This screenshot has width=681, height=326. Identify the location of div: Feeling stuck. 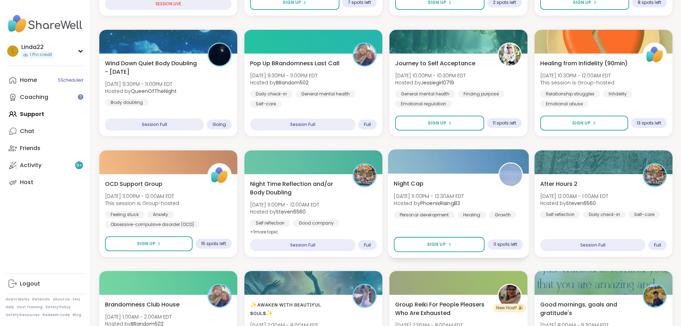
(124, 215).